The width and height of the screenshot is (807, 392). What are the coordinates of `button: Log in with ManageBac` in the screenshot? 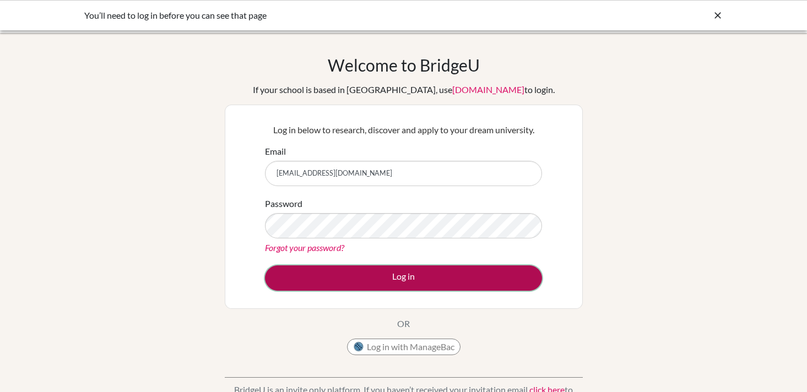 It's located at (404, 347).